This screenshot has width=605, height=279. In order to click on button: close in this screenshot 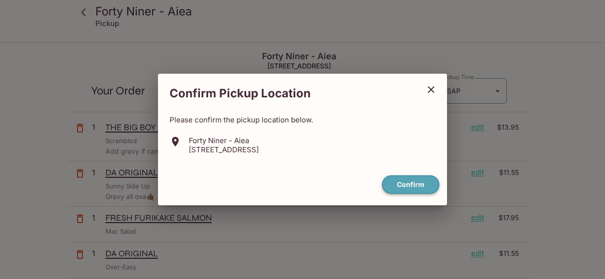, I will do `click(431, 90)`.